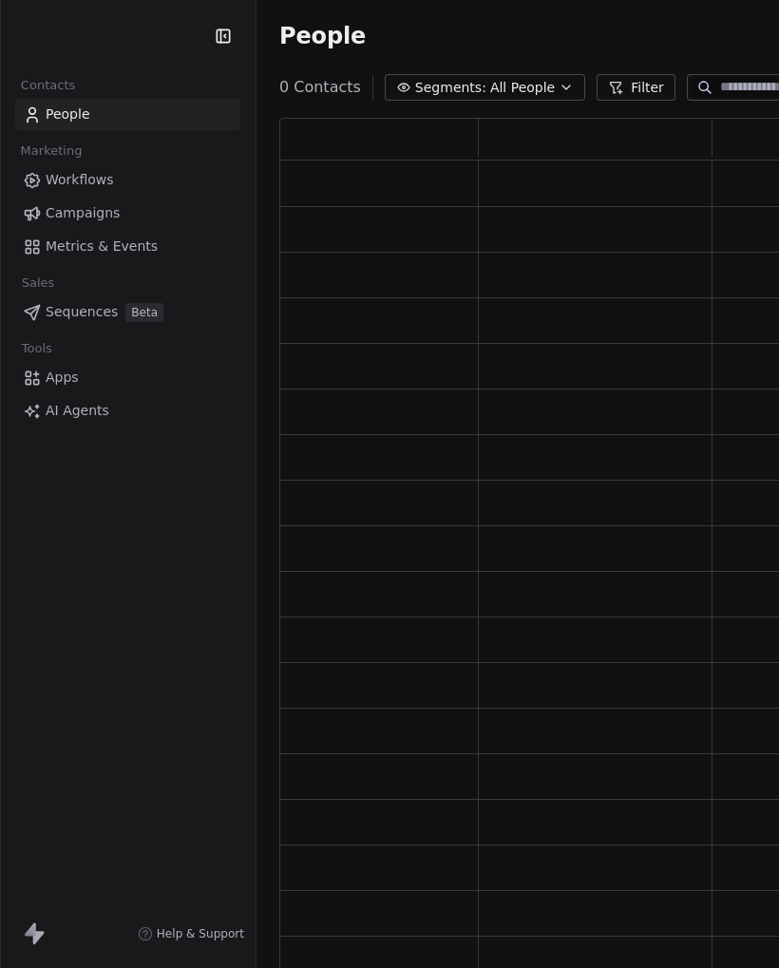 Image resolution: width=779 pixels, height=968 pixels. Describe the element at coordinates (36, 349) in the screenshot. I see `span: Tools` at that location.